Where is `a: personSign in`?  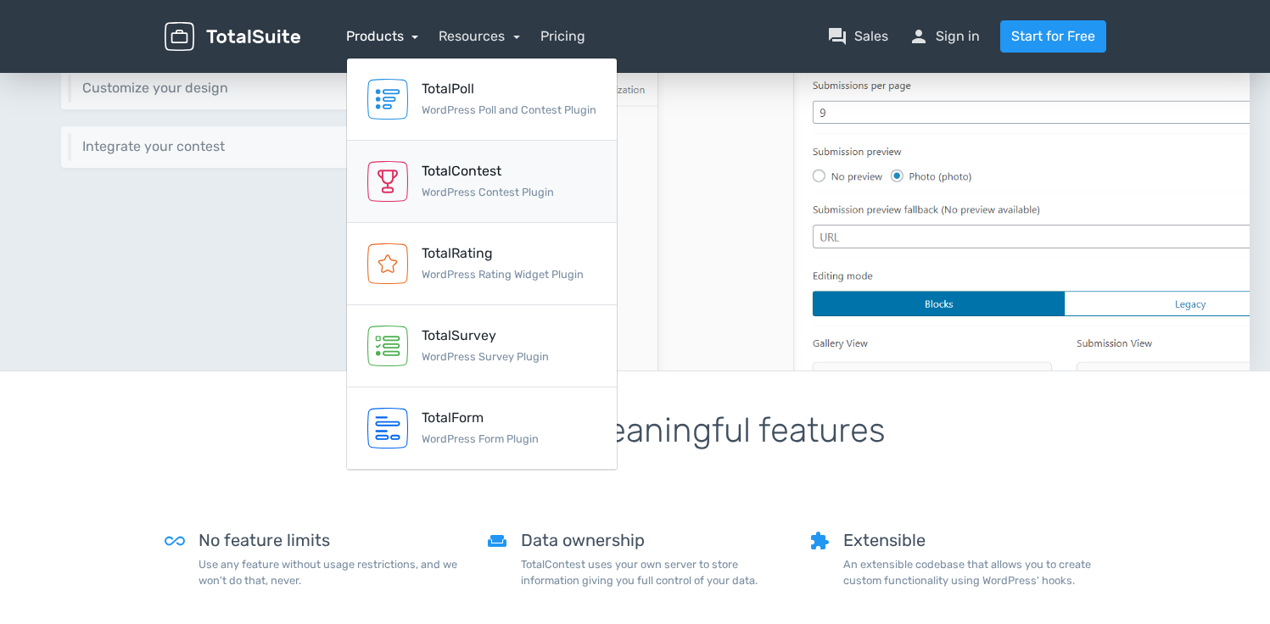
a: personSign in is located at coordinates (944, 36).